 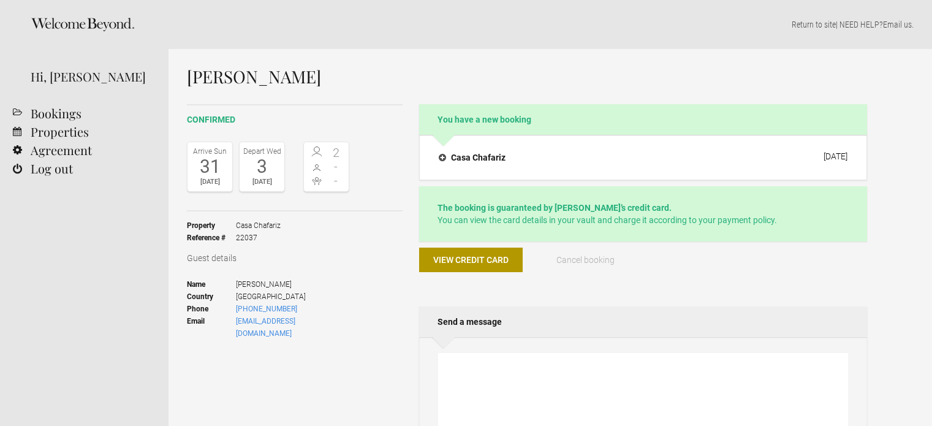 What do you see at coordinates (295, 119) in the screenshot?
I see `h2: confirmed` at bounding box center [295, 119].